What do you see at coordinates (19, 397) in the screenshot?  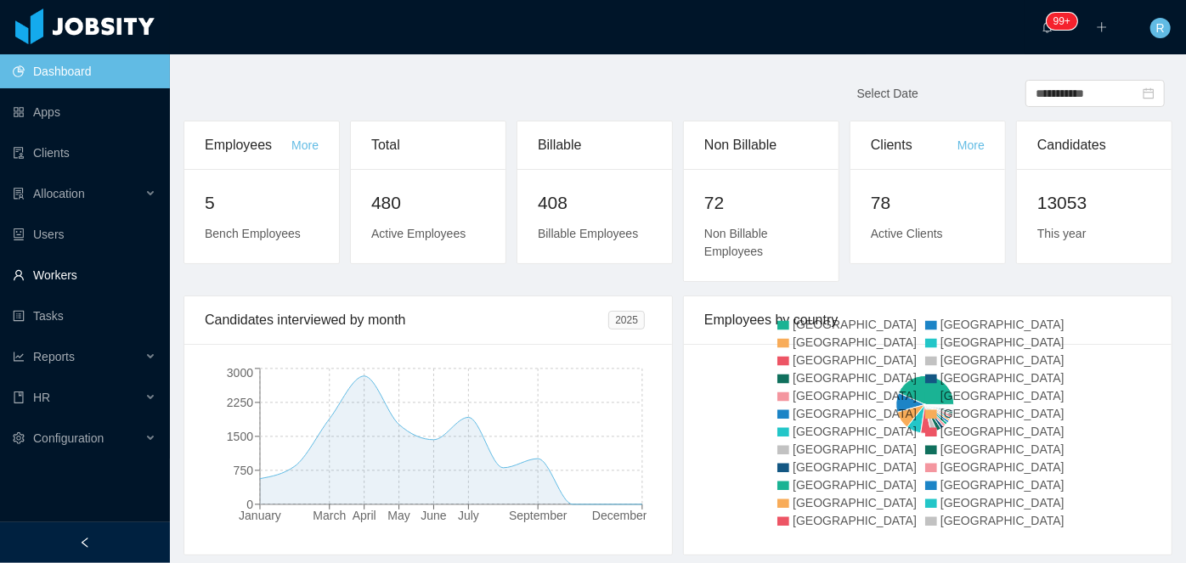 I see `i: icon: book` at bounding box center [19, 397].